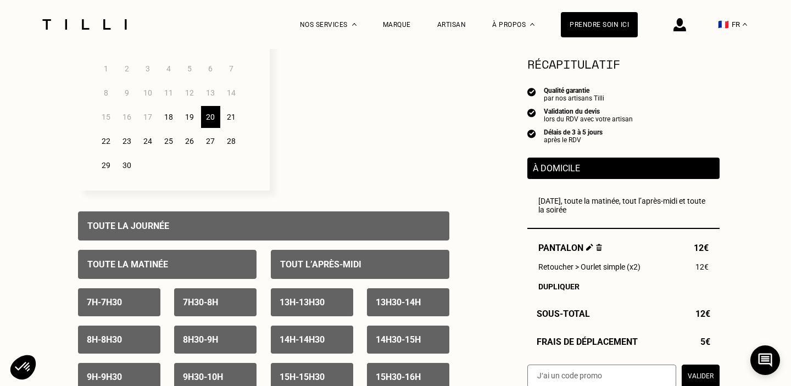  I want to click on div: lors du RDV avec votre artisan, so click(589, 119).